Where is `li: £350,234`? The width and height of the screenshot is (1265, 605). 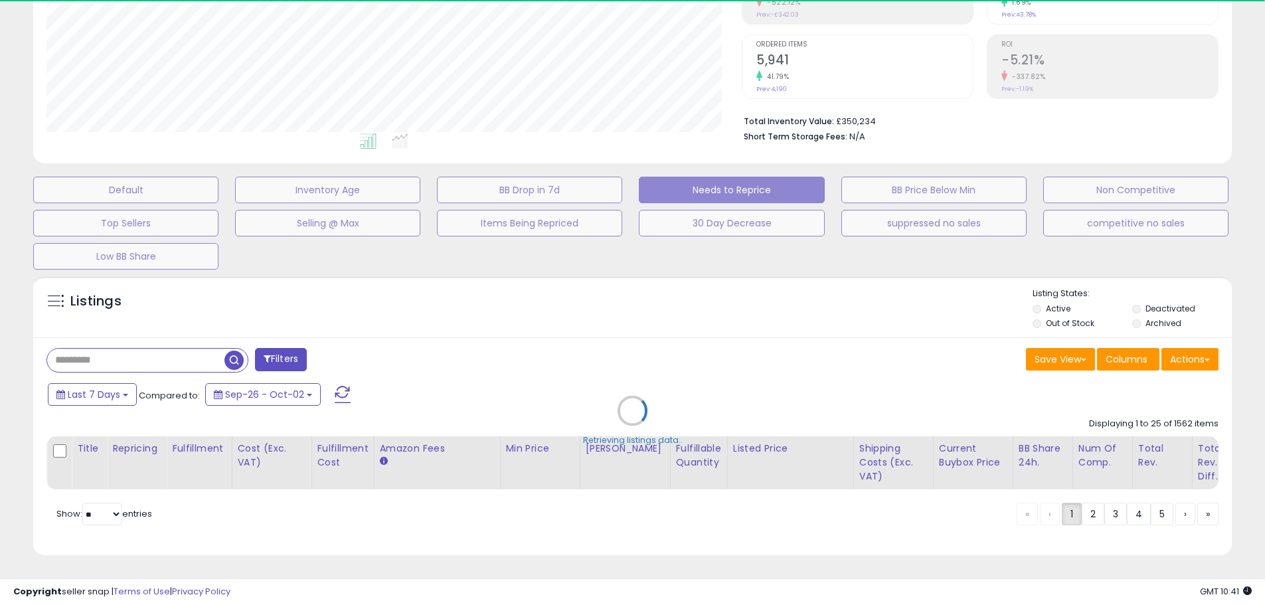 li: £350,234 is located at coordinates (976, 120).